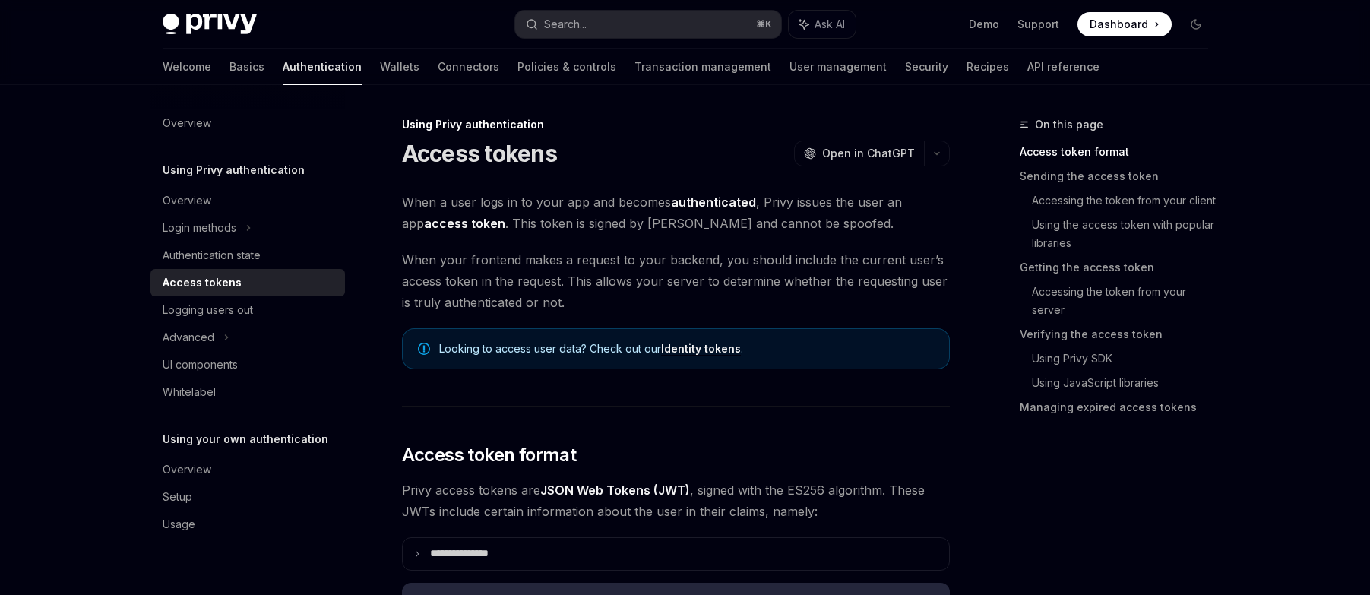 The height and width of the screenshot is (595, 1370). Describe the element at coordinates (1126, 301) in the screenshot. I see `a: Accessing the token from your server` at that location.